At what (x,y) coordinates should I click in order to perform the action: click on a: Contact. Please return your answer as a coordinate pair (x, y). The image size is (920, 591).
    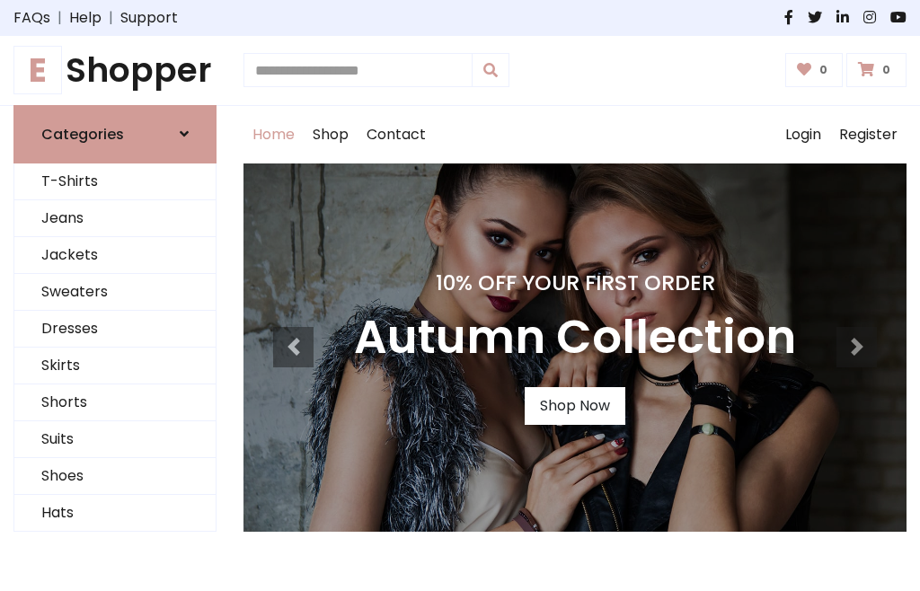
    Looking at the image, I should click on (396, 135).